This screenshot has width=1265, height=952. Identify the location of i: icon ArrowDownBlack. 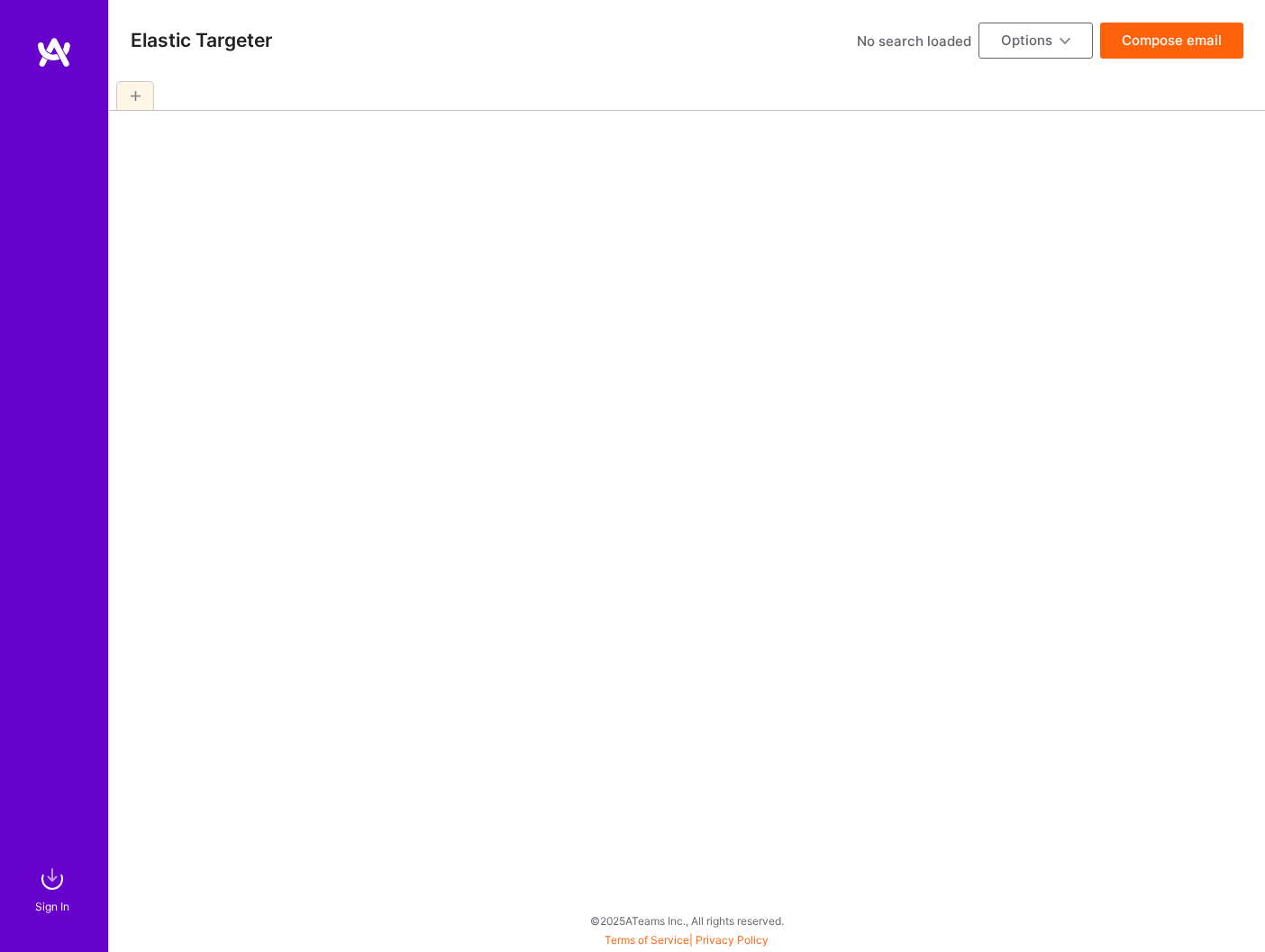
(1065, 42).